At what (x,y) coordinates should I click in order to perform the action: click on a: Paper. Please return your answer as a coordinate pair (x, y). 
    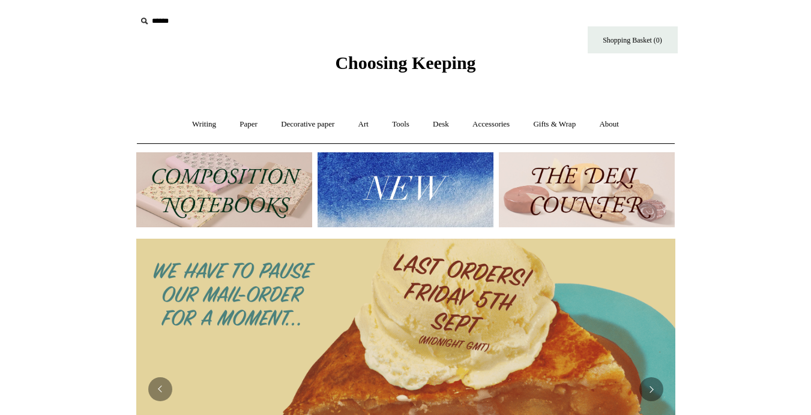
    Looking at the image, I should click on (248, 124).